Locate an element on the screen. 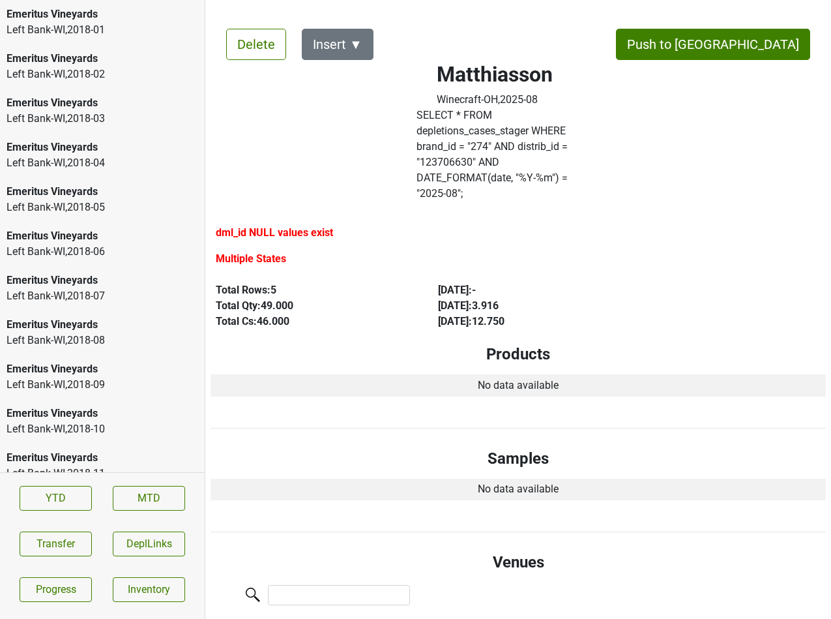 The width and height of the screenshot is (831, 619). a: Inventory is located at coordinates (149, 589).